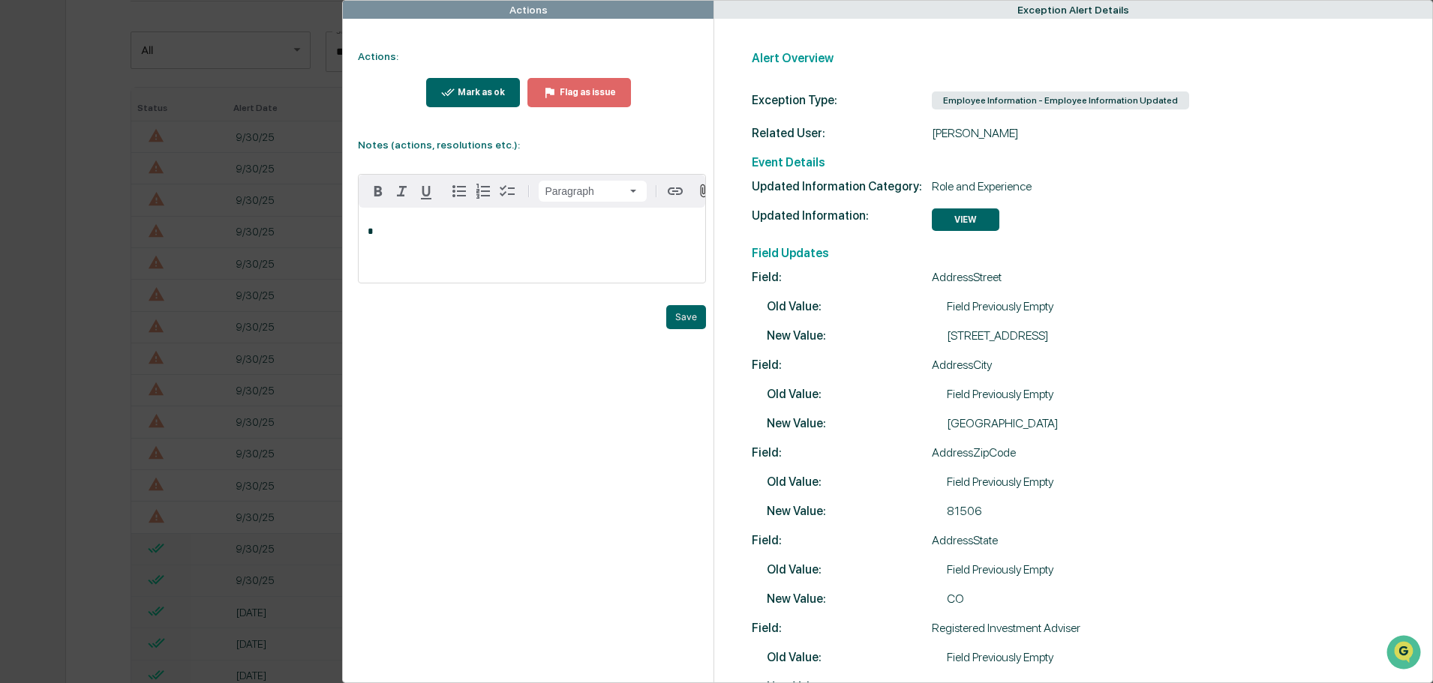  Describe the element at coordinates (703, 191) in the screenshot. I see `button: Attach files` at that location.